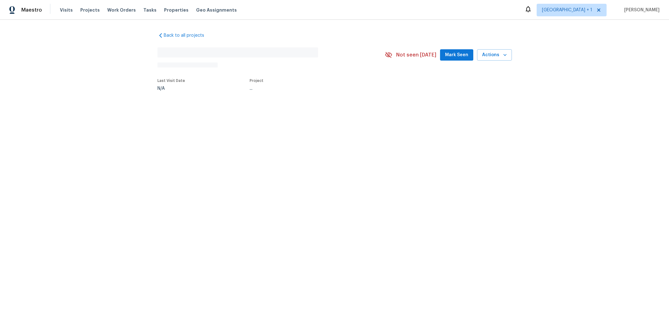 This screenshot has height=334, width=669. I want to click on a: Back to all projects, so click(188, 35).